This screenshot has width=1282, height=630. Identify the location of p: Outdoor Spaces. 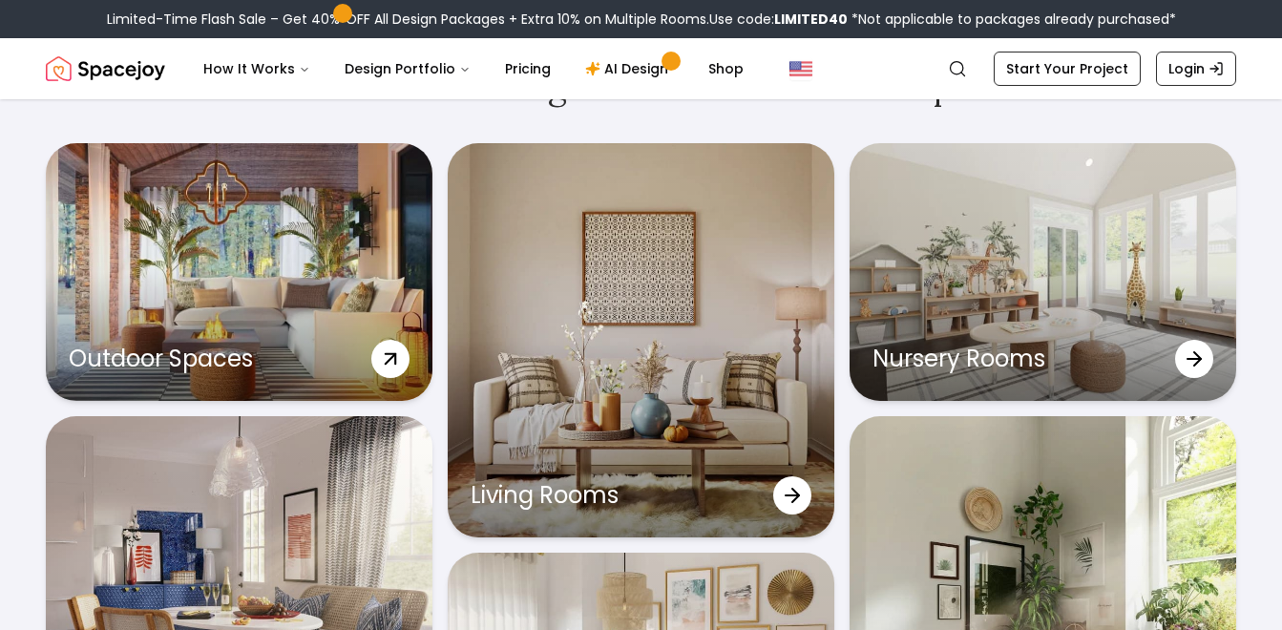
(160, 359).